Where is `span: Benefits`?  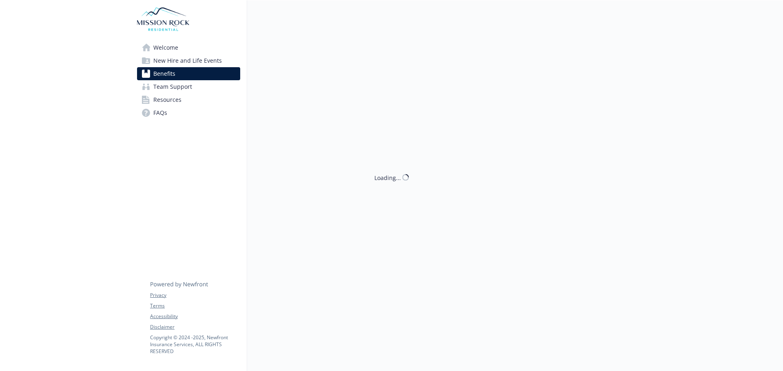
span: Benefits is located at coordinates (164, 74).